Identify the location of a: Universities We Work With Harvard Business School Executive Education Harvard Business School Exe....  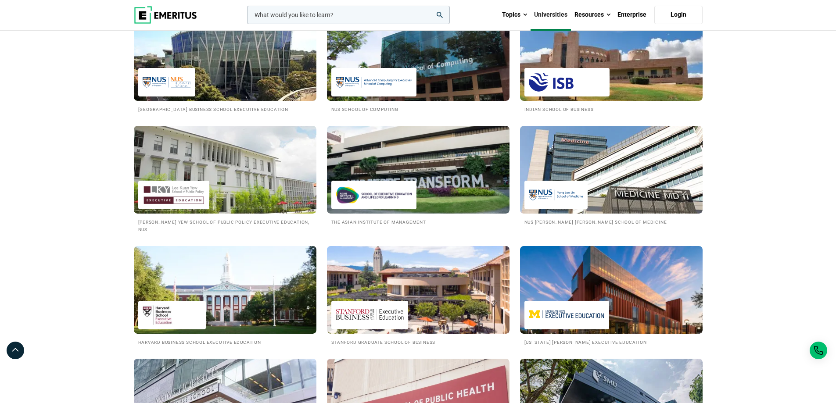
(225, 296).